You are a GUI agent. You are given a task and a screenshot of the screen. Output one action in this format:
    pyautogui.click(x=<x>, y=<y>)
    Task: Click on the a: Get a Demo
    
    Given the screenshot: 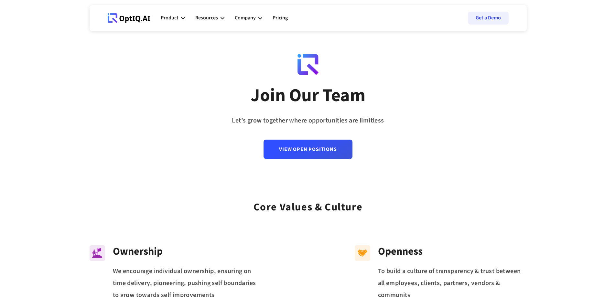 What is the action you would take?
    pyautogui.click(x=489, y=18)
    